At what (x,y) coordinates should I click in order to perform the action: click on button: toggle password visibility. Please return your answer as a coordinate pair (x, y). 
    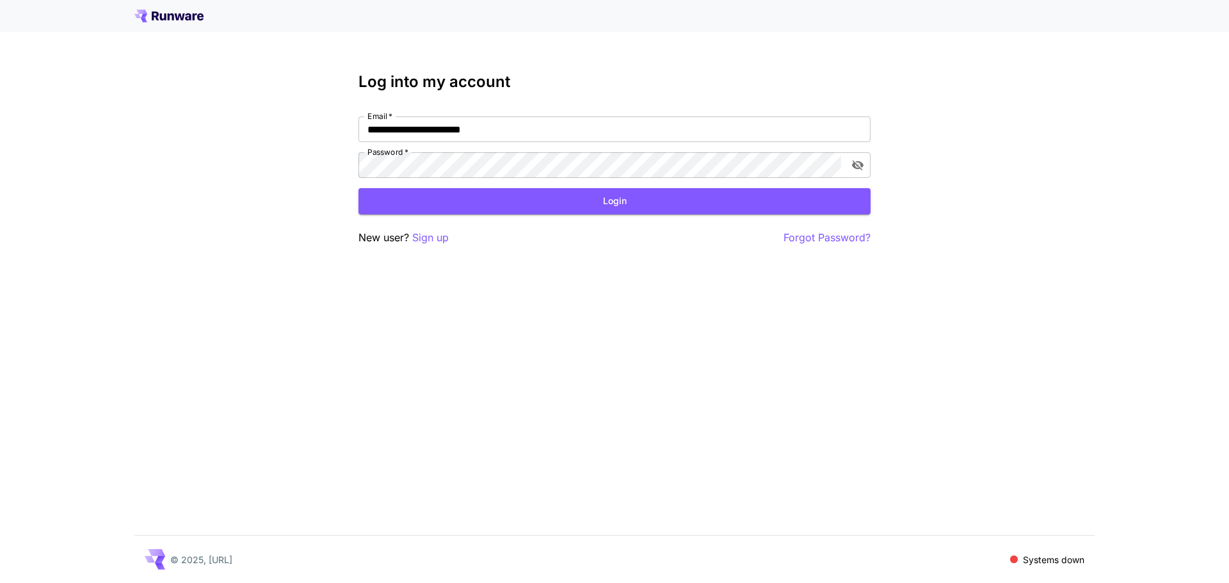
    Looking at the image, I should click on (858, 165).